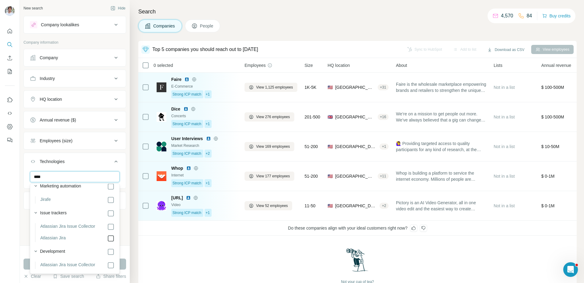 This screenshot has height=283, width=584. What do you see at coordinates (384, 147) in the screenshot?
I see `div: + 1` at bounding box center [384, 147].